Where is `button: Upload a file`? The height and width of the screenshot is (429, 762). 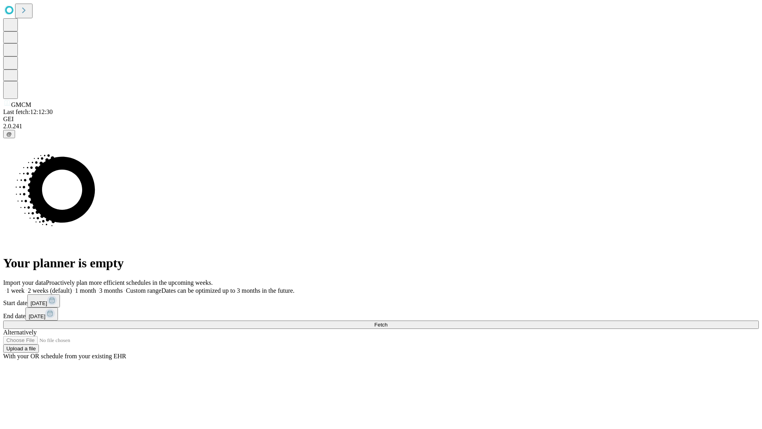 button: Upload a file is located at coordinates (21, 348).